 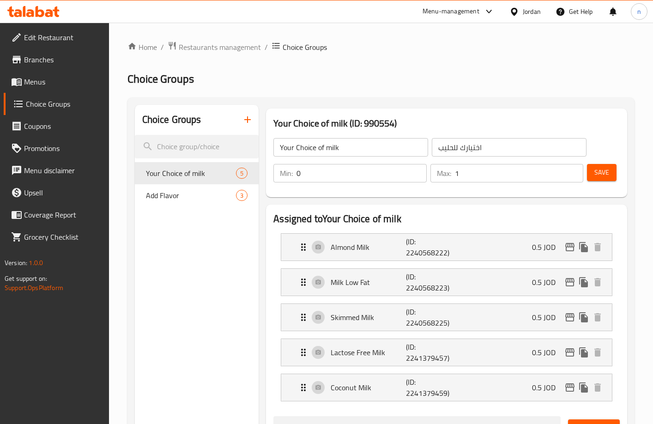 I want to click on p: Skimmed Milk, so click(x=368, y=317).